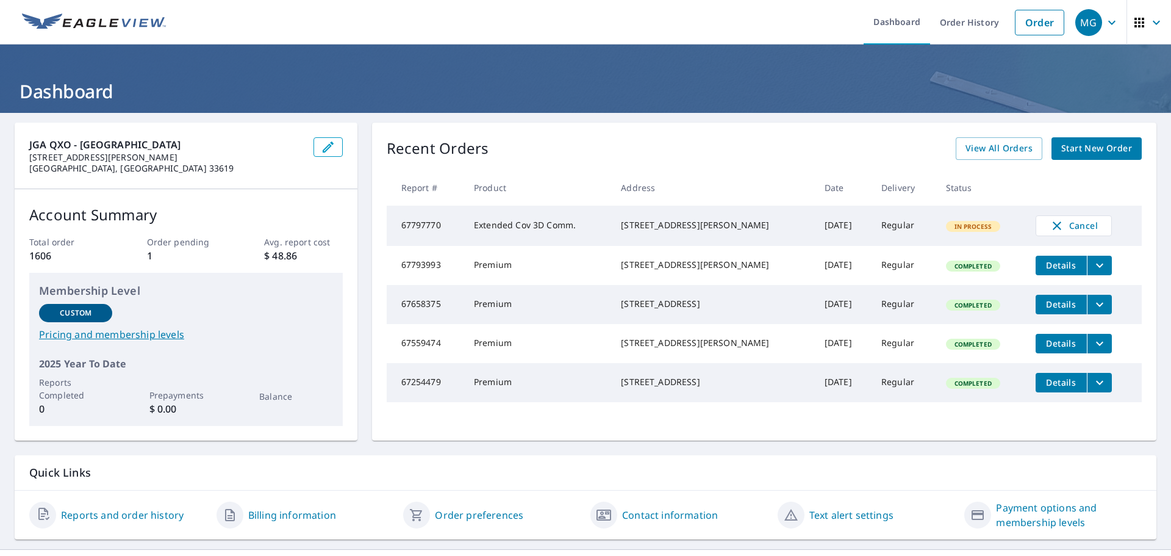 This screenshot has width=1171, height=556. What do you see at coordinates (670, 515) in the screenshot?
I see `a: Contact information` at bounding box center [670, 515].